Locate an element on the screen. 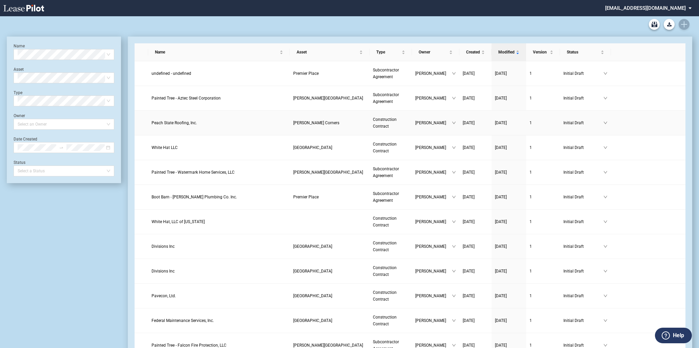  span: Owner is located at coordinates (433, 52).